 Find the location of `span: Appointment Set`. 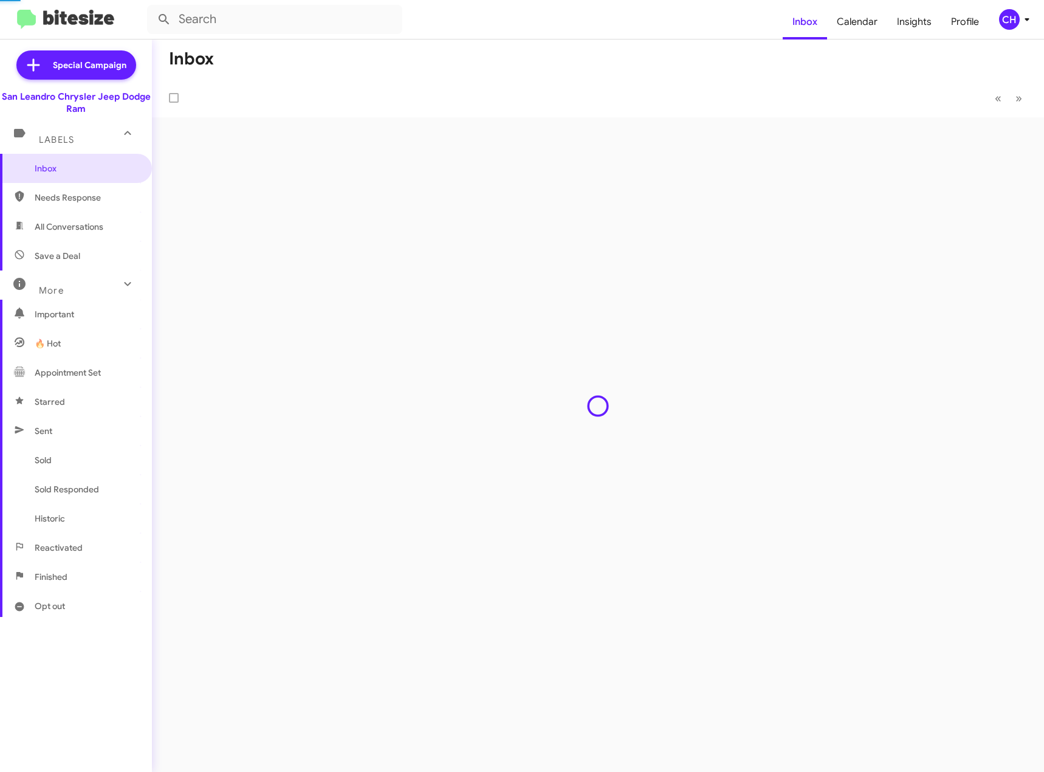

span: Appointment Set is located at coordinates (67, 372).